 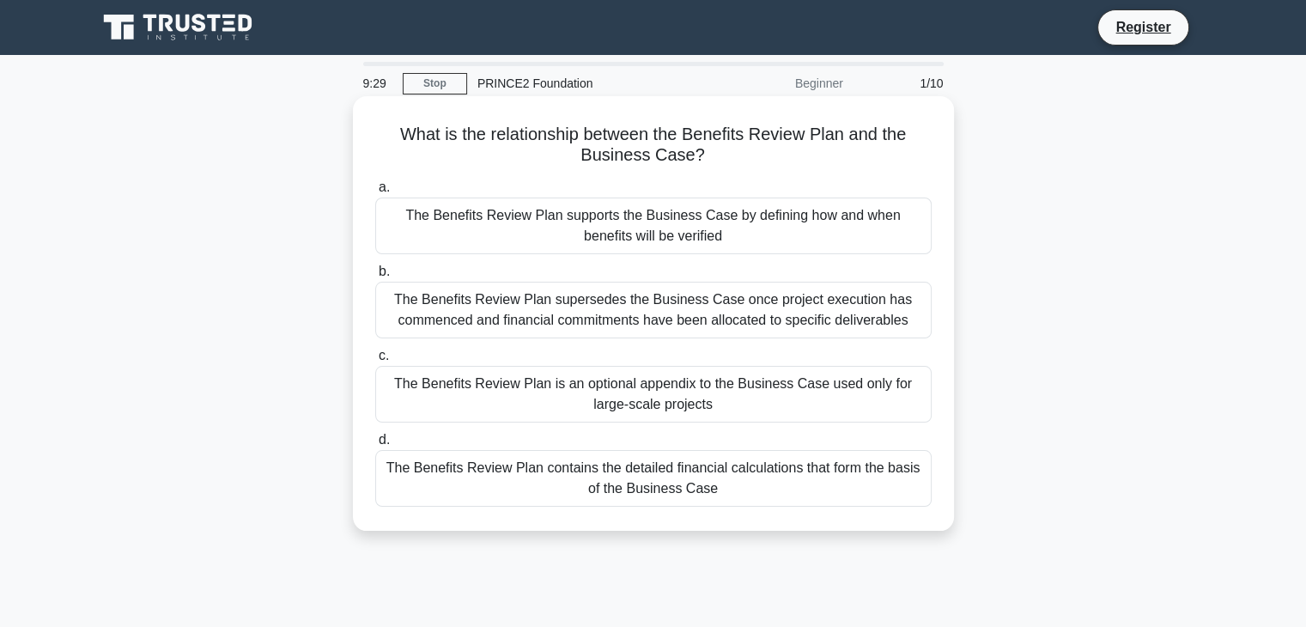 What do you see at coordinates (384, 271) in the screenshot?
I see `span: b.` at bounding box center [384, 271].